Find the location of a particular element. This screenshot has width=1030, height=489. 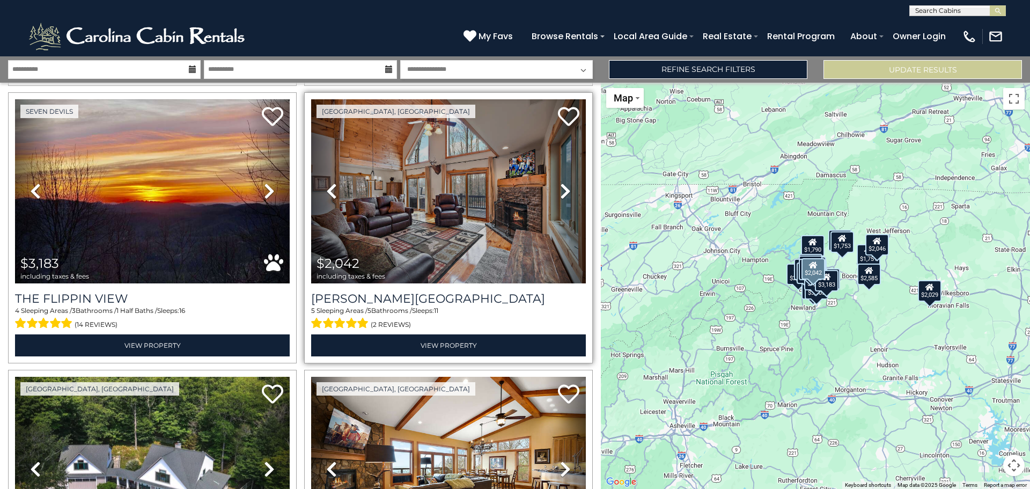

div: $3,318 is located at coordinates (806, 269).